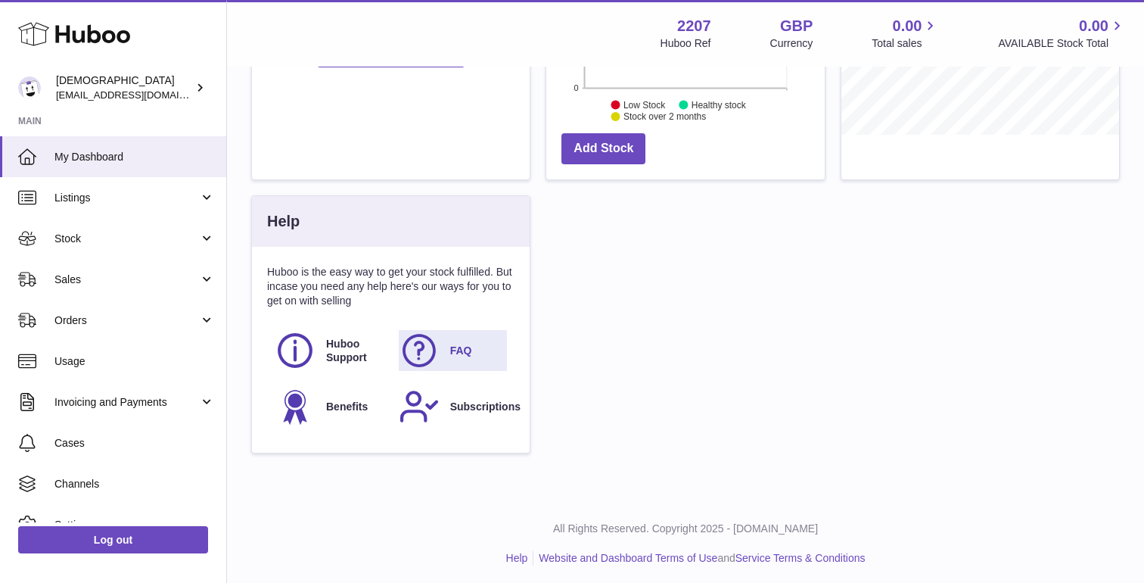  I want to click on span: Cases, so click(135, 443).